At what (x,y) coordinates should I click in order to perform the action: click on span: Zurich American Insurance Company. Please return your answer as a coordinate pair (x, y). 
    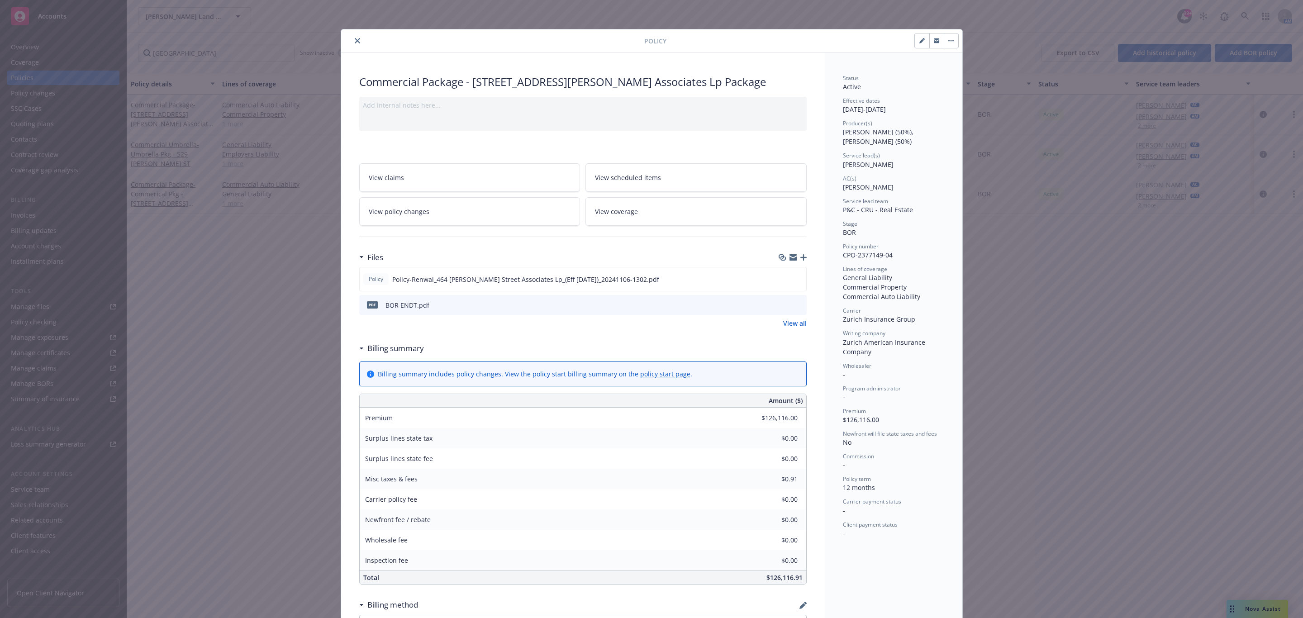
    Looking at the image, I should click on (885, 347).